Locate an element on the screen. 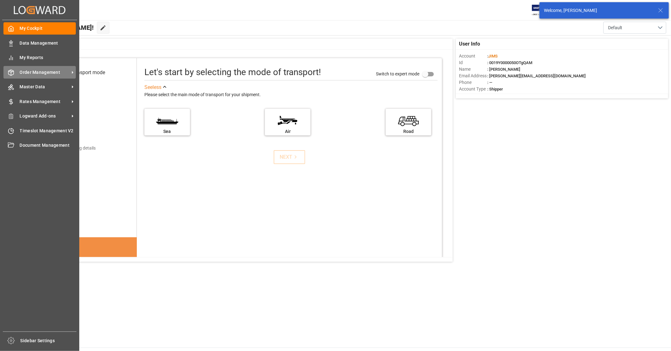  span: My Reports is located at coordinates (48, 58).